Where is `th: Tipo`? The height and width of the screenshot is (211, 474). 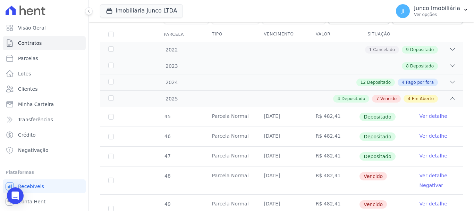
th: Tipo is located at coordinates (229, 34).